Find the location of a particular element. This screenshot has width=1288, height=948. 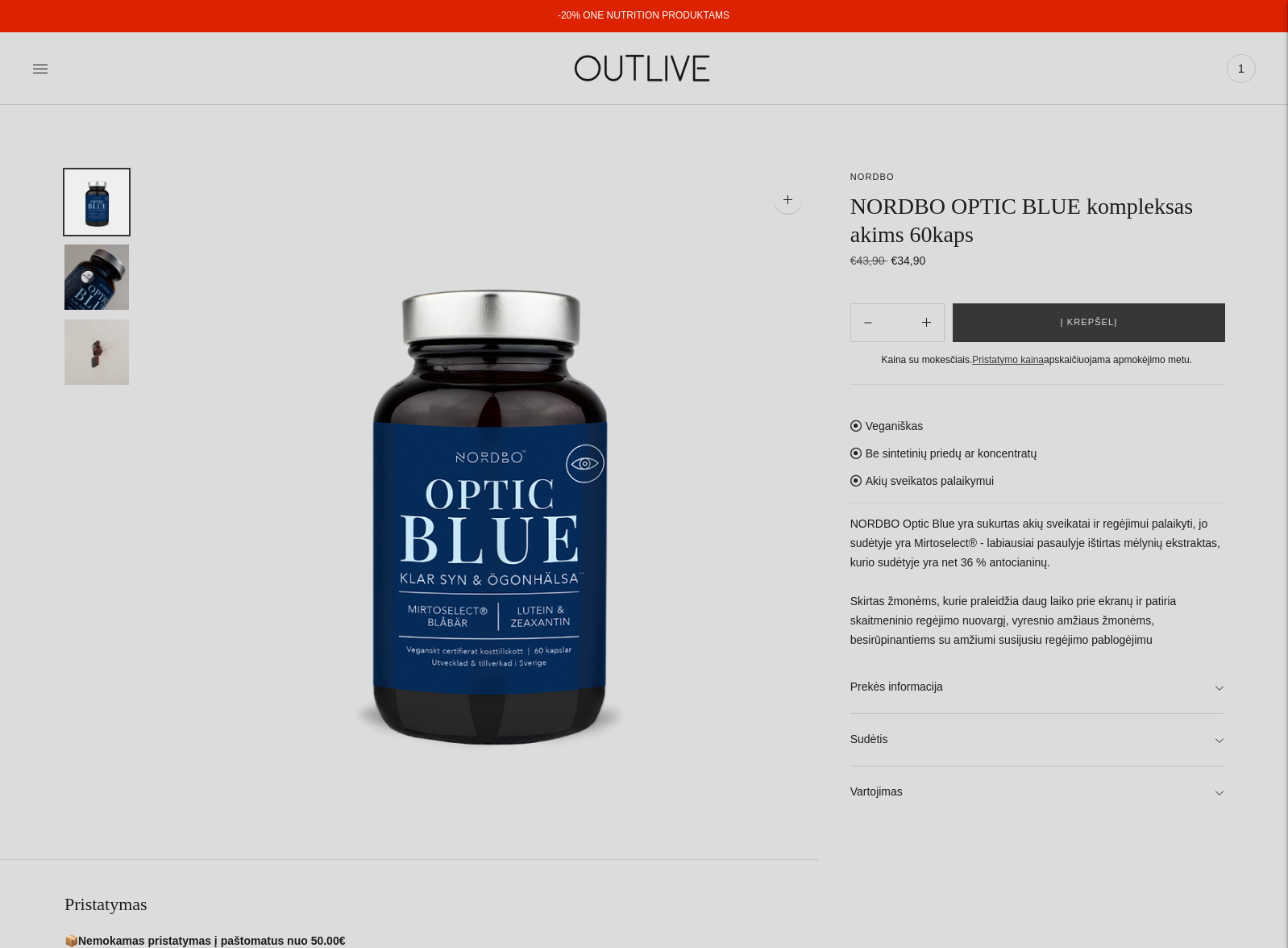

strong: Nemokamas pristatymas į paštomatus nuo 50.00€ is located at coordinates (212, 940).